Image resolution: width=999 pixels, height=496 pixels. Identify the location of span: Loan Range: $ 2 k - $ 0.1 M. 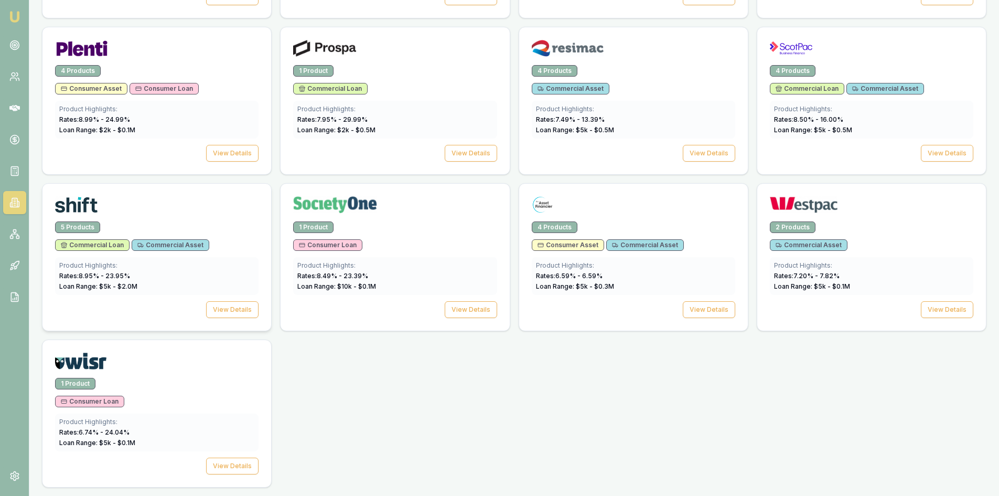
(97, 130).